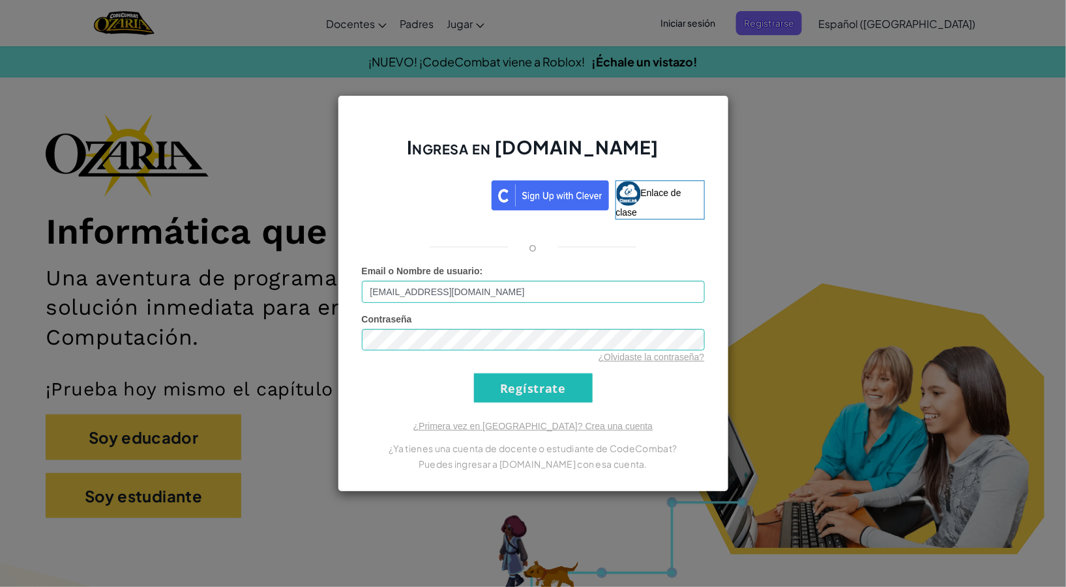  I want to click on font: o, so click(532, 246).